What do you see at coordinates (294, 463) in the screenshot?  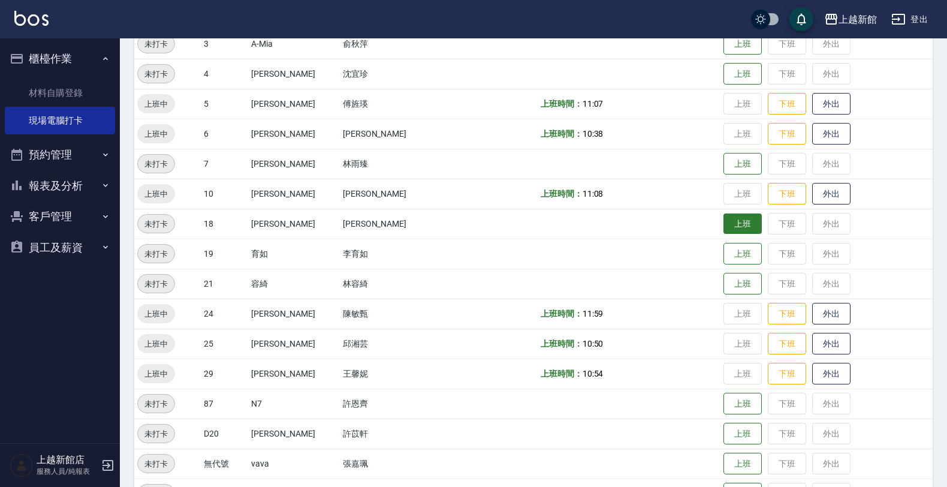 I see `td: vava` at bounding box center [294, 463].